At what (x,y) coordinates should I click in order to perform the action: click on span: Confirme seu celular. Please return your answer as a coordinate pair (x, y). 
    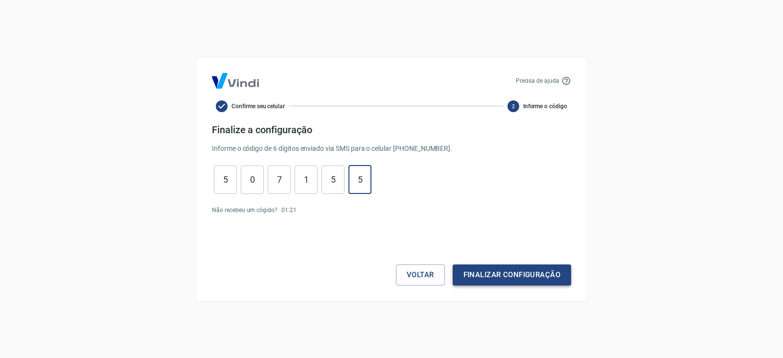
    Looking at the image, I should click on (258, 106).